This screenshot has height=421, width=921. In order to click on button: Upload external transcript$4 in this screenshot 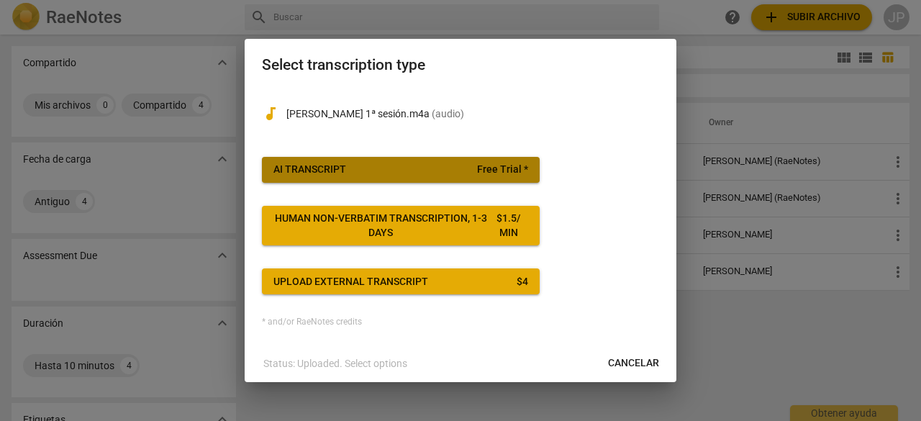, I will do `click(401, 281)`.